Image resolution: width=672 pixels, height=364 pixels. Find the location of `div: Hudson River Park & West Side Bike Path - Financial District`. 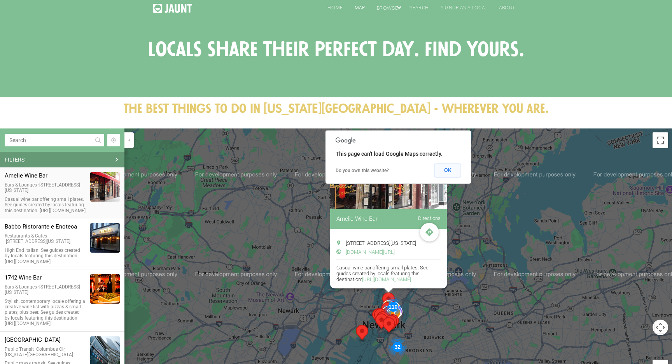

div: Hudson River Park & West Side Bike Path - Financial District is located at coordinates (378, 317).